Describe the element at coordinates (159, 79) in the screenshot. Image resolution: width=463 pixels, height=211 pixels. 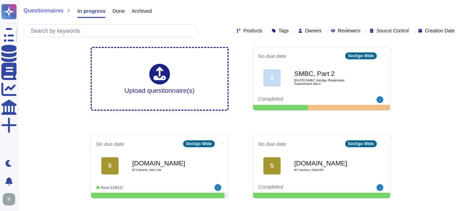
I see `div: Upload questionnaire(s)` at that location.